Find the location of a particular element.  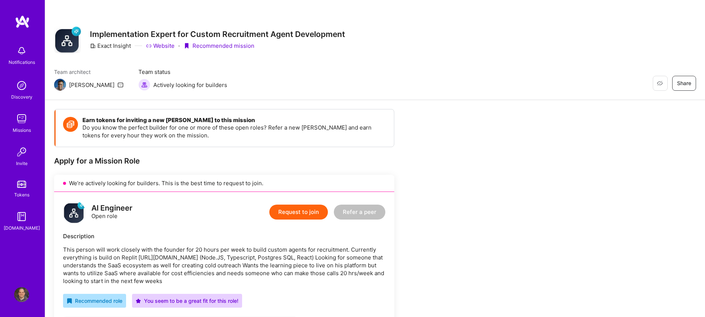

img: Token icon is located at coordinates (71, 124).